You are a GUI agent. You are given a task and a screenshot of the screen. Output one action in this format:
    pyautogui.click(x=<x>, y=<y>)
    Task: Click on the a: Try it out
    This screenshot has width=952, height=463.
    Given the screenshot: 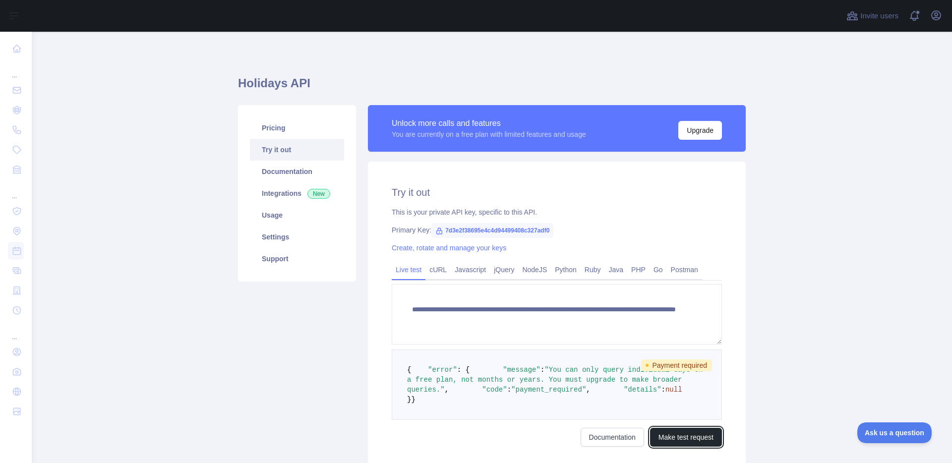 What is the action you would take?
    pyautogui.click(x=297, y=150)
    